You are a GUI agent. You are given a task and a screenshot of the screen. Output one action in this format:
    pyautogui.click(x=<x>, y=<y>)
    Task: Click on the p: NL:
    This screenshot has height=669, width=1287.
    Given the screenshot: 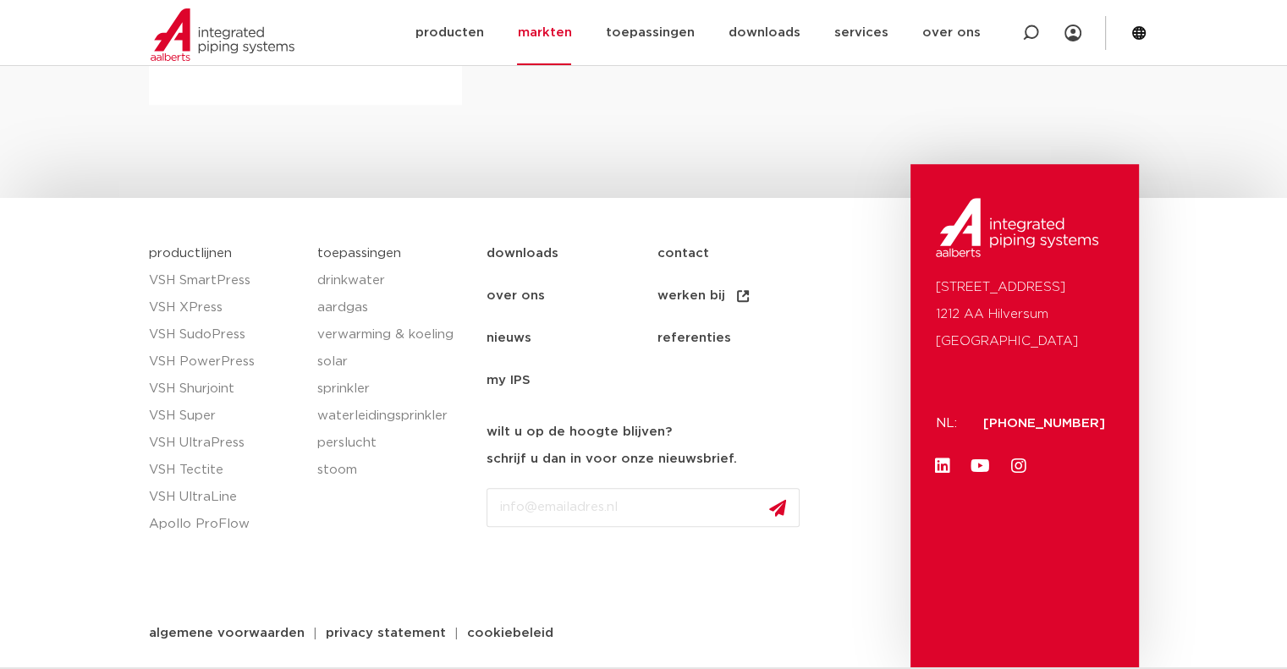 What is the action you would take?
    pyautogui.click(x=949, y=424)
    